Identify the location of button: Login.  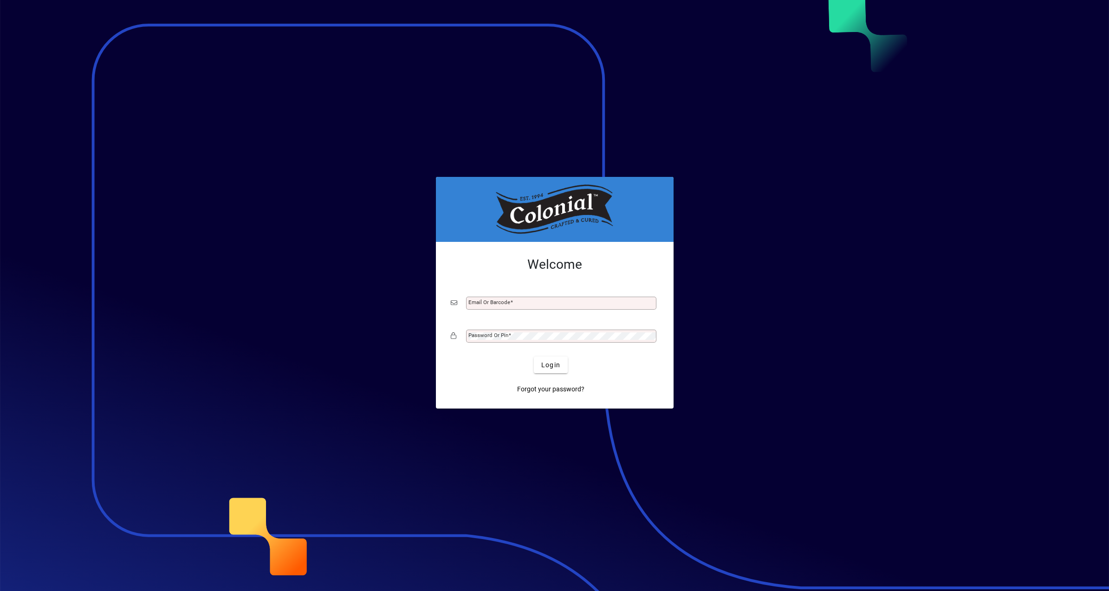
(551, 365).